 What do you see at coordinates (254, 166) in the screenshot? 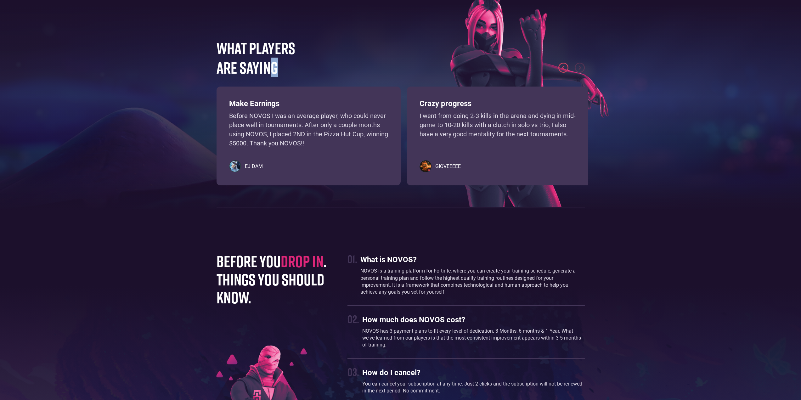
I see `h5: EJ DAM` at bounding box center [254, 166].